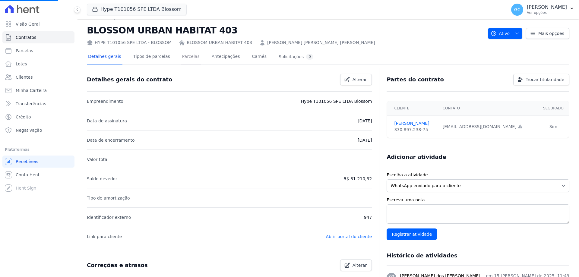 This screenshot has height=277, width=579. Describe the element at coordinates (38, 77) in the screenshot. I see `a: Clientes` at that location.